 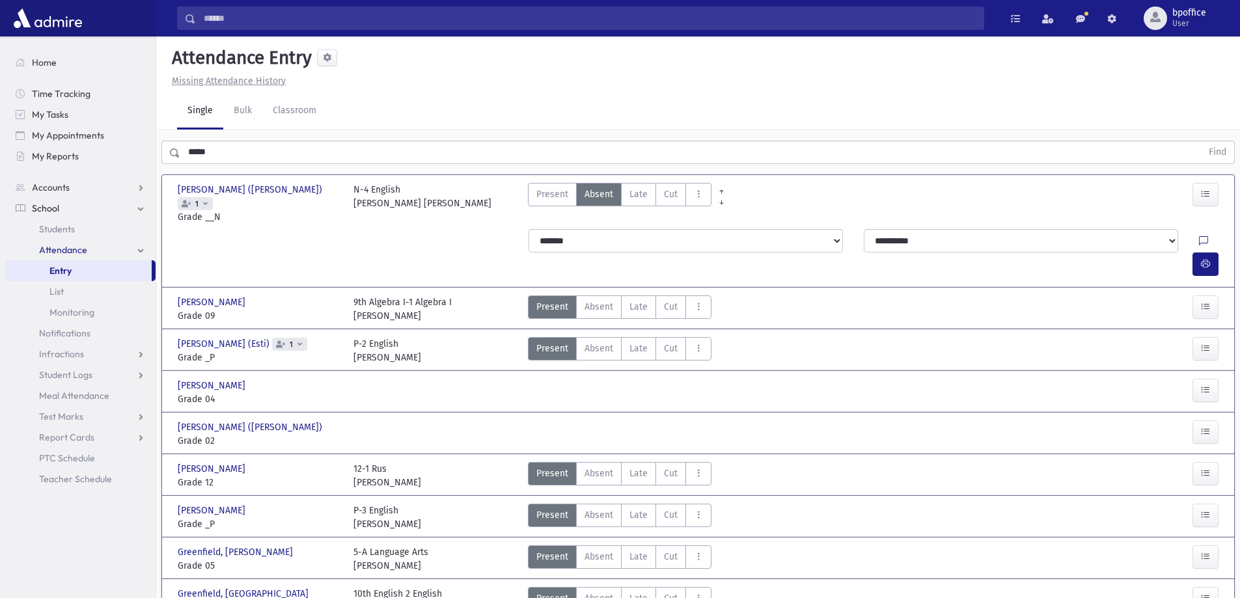 What do you see at coordinates (80, 115) in the screenshot?
I see `a: My Tasks` at bounding box center [80, 115].